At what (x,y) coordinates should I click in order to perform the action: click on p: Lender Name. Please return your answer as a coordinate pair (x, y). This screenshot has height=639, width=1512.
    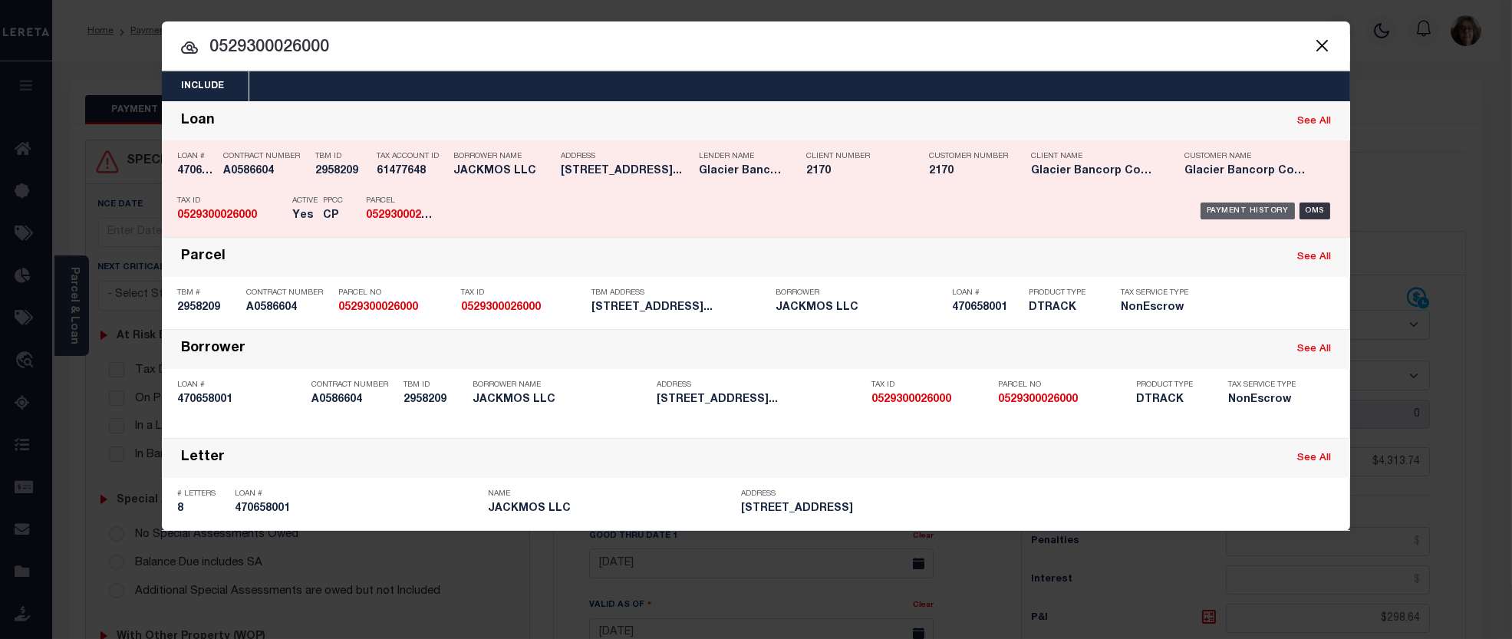
    Looking at the image, I should click on (741, 156).